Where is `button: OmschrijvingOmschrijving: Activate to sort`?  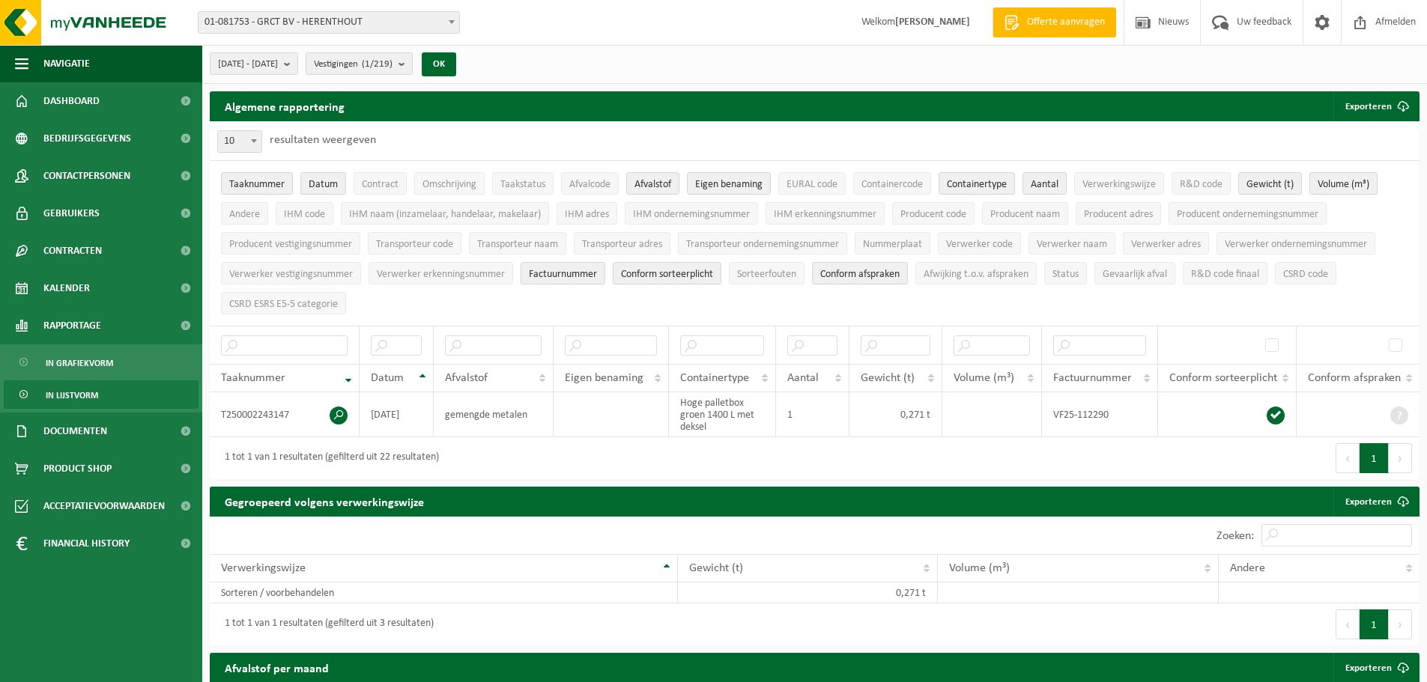 button: OmschrijvingOmschrijving: Activate to sort is located at coordinates (449, 184).